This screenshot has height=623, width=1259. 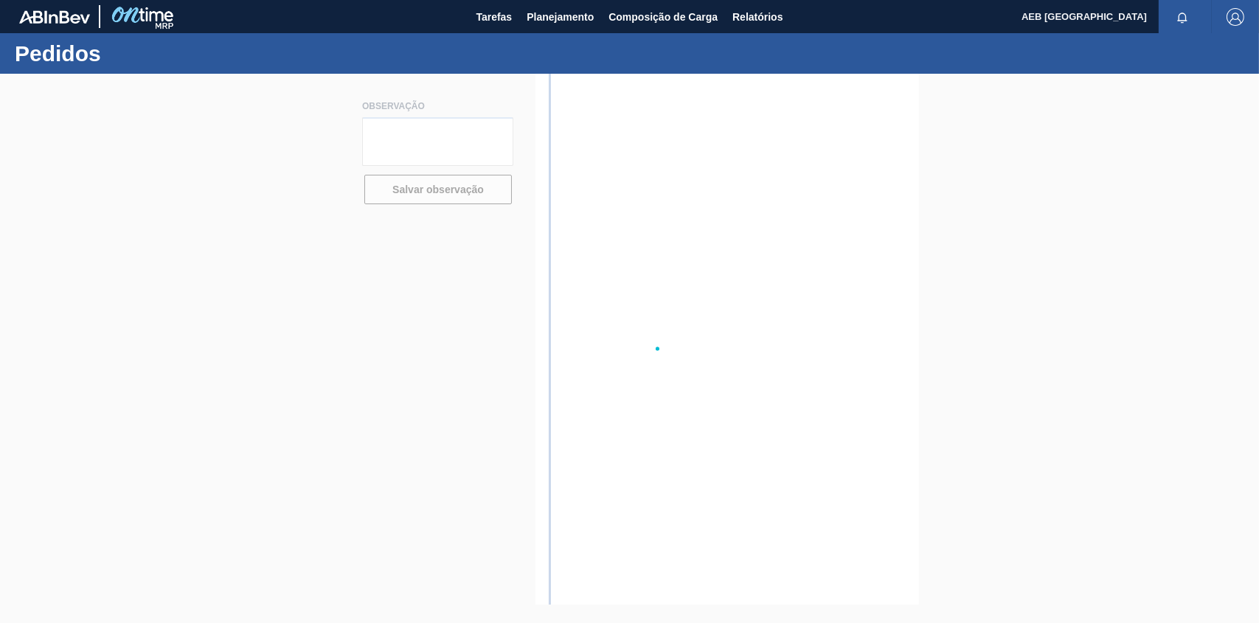 What do you see at coordinates (663, 17) in the screenshot?
I see `span: Composição de Carga` at bounding box center [663, 17].